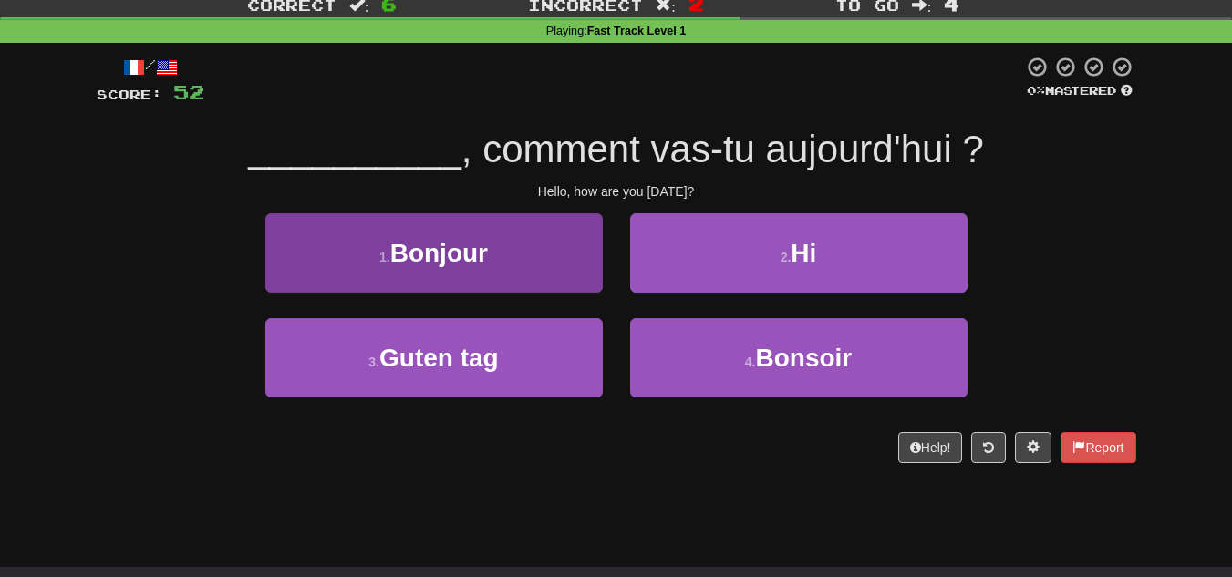 The width and height of the screenshot is (1232, 577). I want to click on span: , comment vas-tu aujourd'hui ?, so click(722, 149).